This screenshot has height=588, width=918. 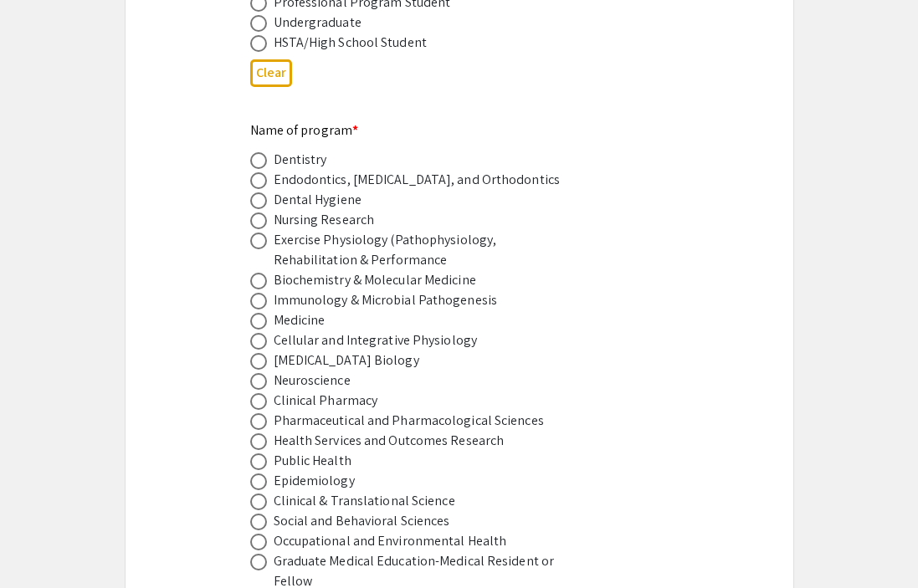 I want to click on div: Neuroscience, so click(x=312, y=381).